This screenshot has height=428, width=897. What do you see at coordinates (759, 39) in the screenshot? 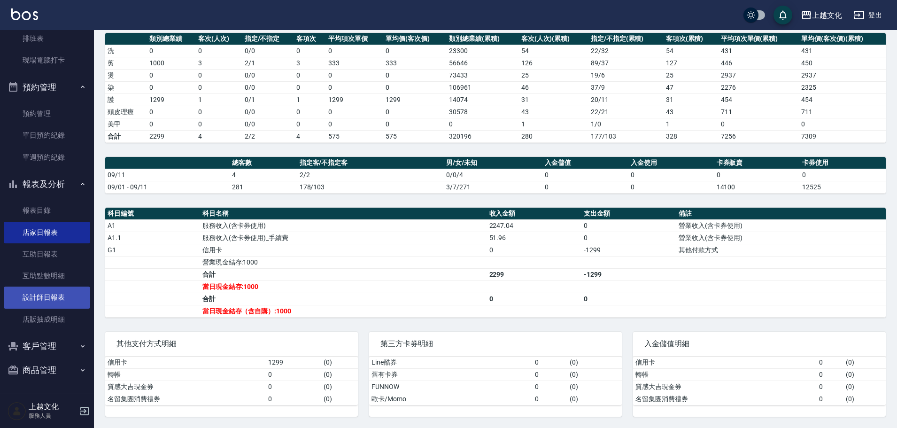
I see `th: 平均項次單價(累積)` at bounding box center [759, 39].